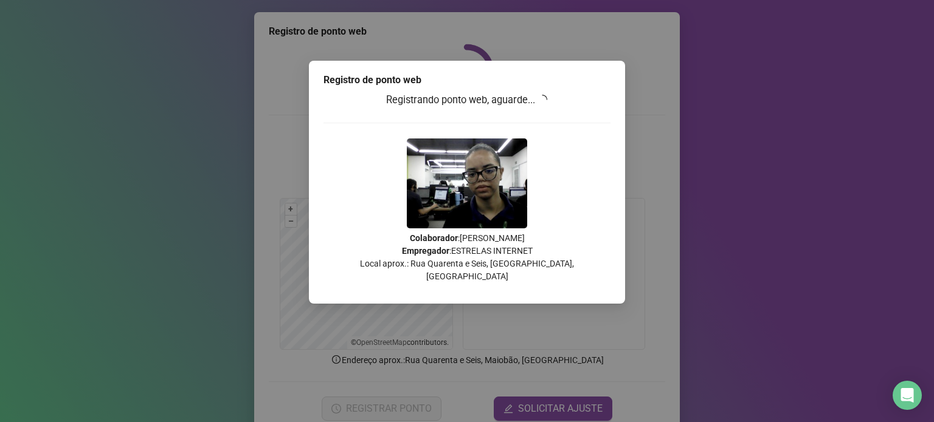  I want to click on strong: Empregador, so click(425, 251).